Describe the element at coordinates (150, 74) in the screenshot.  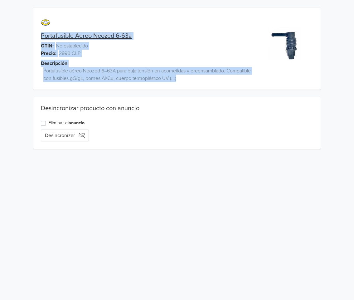
I see `span: Portafusible aéreo Neozed 6–63A para baja tensión en acometidas y preensamblado. Compatible con f...` at that location.